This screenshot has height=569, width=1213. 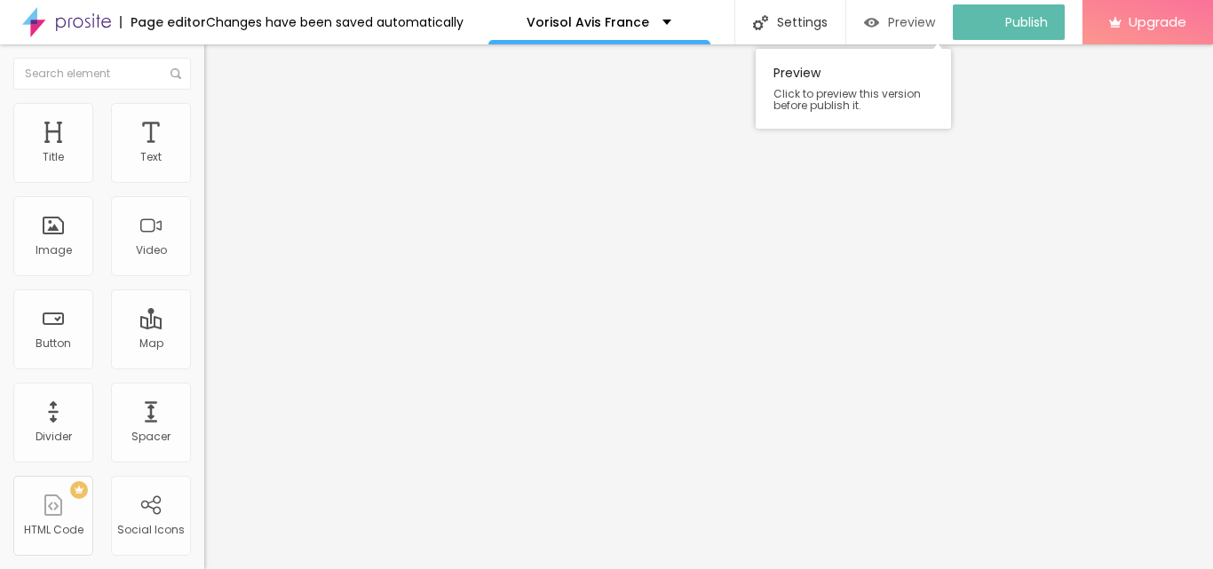 What do you see at coordinates (1009, 22) in the screenshot?
I see `button: Publish` at bounding box center [1009, 22].